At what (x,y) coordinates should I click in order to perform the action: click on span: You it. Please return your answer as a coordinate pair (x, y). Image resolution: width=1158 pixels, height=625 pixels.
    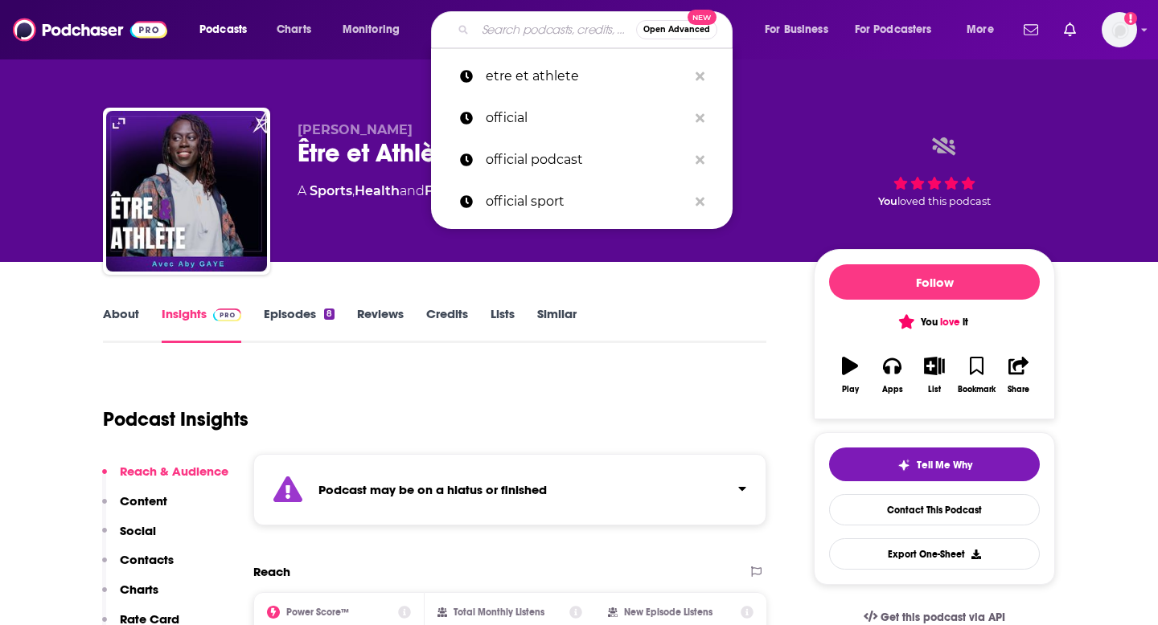
    Looking at the image, I should click on (933, 322).